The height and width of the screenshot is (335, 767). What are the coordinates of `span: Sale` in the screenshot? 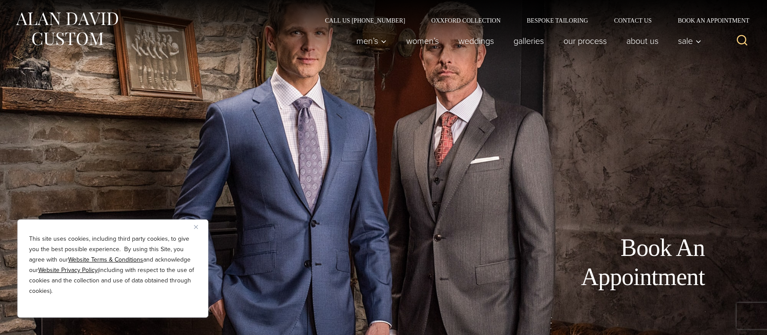 It's located at (690, 41).